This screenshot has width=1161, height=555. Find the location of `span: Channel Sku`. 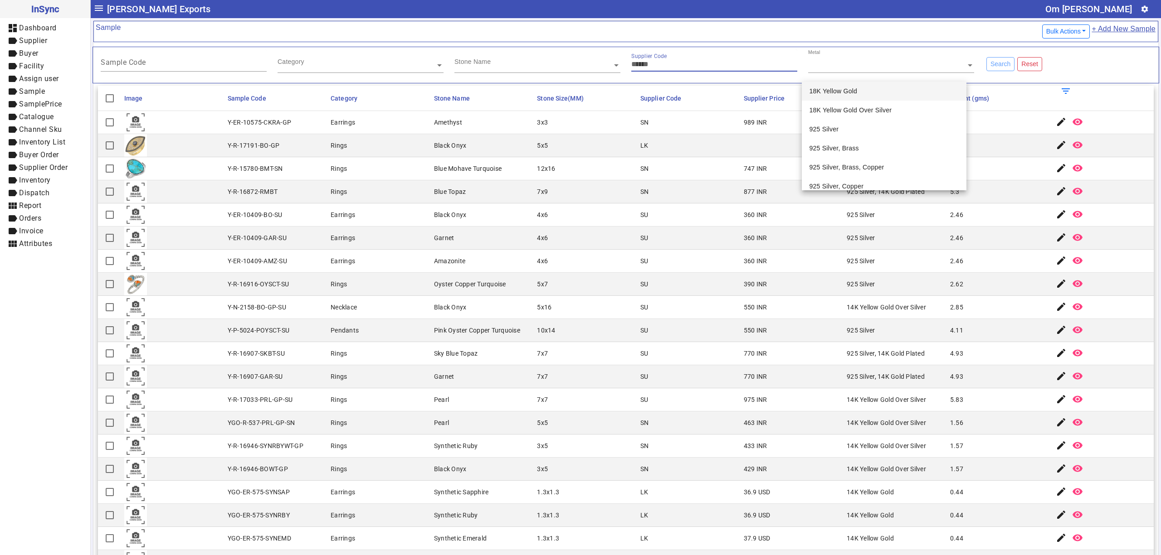

span: Channel Sku is located at coordinates (40, 129).